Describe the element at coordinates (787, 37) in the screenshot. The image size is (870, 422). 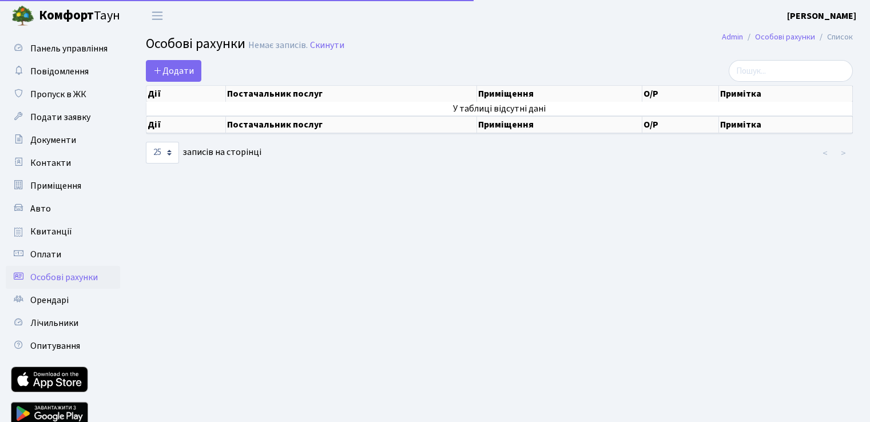
I see `nav: breadcrumb` at that location.